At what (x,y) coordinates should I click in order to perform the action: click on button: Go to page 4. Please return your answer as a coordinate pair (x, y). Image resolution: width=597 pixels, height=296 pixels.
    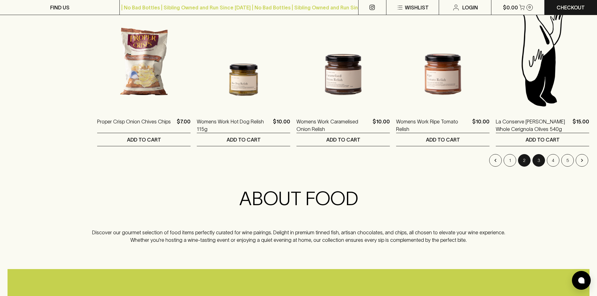
    Looking at the image, I should click on (553, 160).